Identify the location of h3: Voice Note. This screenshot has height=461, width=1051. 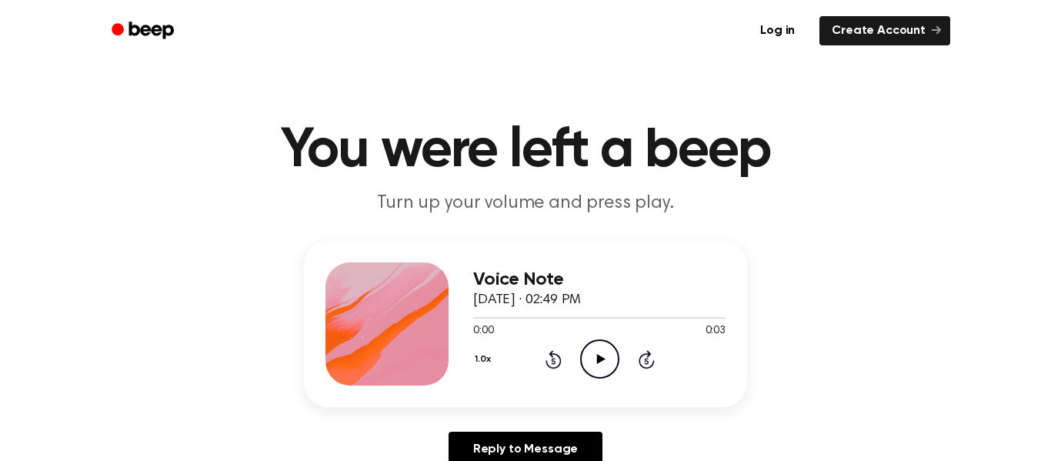
(599, 279).